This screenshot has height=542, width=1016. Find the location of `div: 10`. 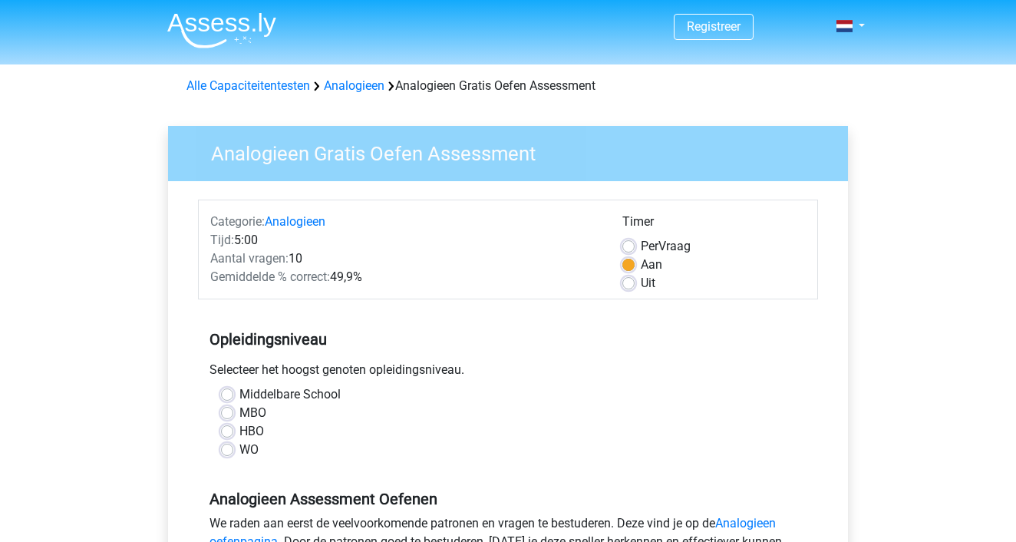

div: 10 is located at coordinates (404, 259).